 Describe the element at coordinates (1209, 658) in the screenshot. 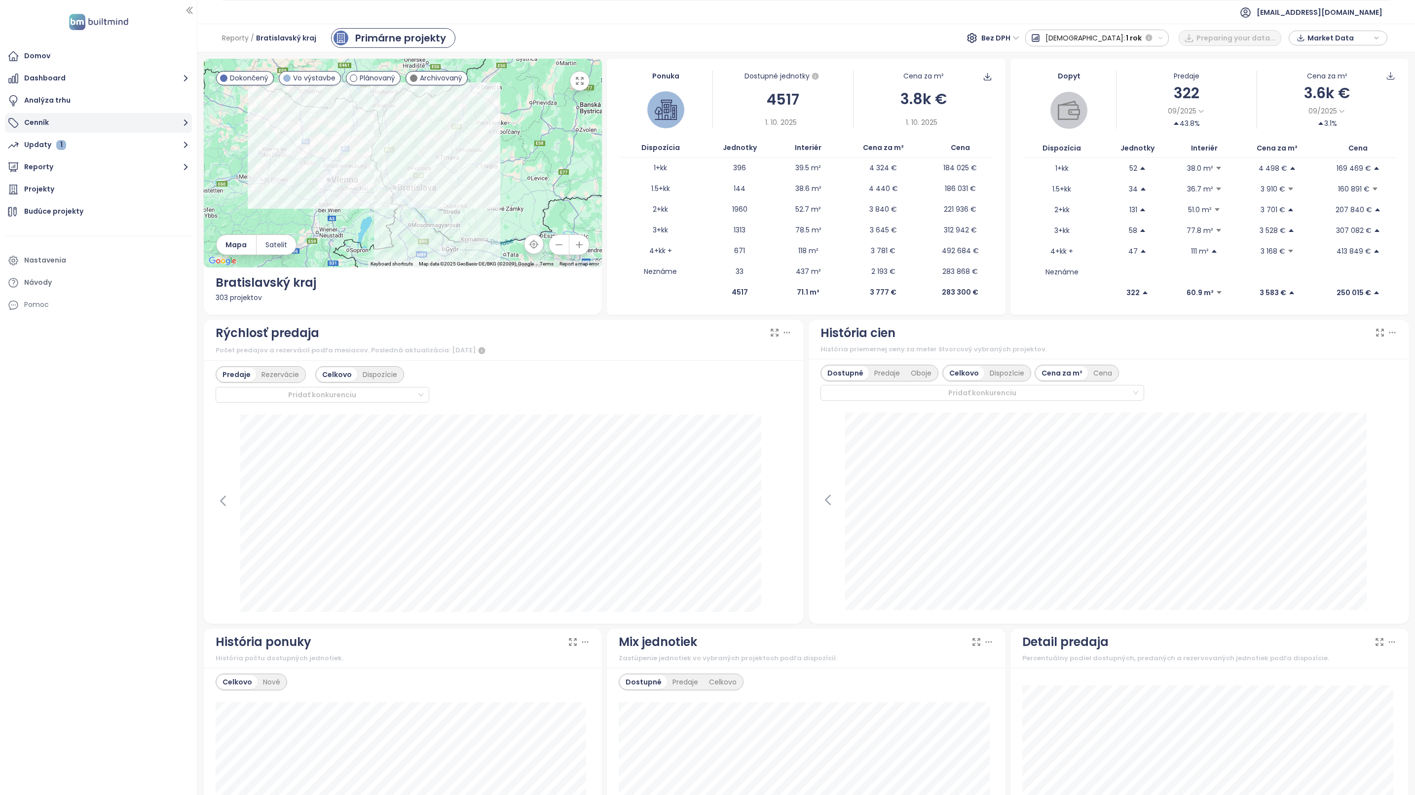

I see `div: Percentuálny podiel dostupných, predaných a rezervovaných jednotiek podľa dispozície.` at that location.